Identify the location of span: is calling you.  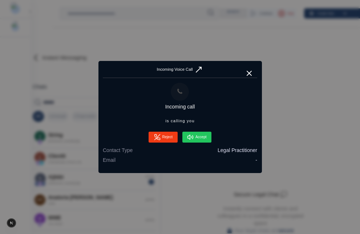
(180, 121).